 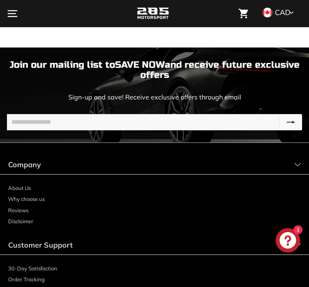 What do you see at coordinates (33, 269) in the screenshot?
I see `a: 30-Day Satisfaction` at bounding box center [33, 269].